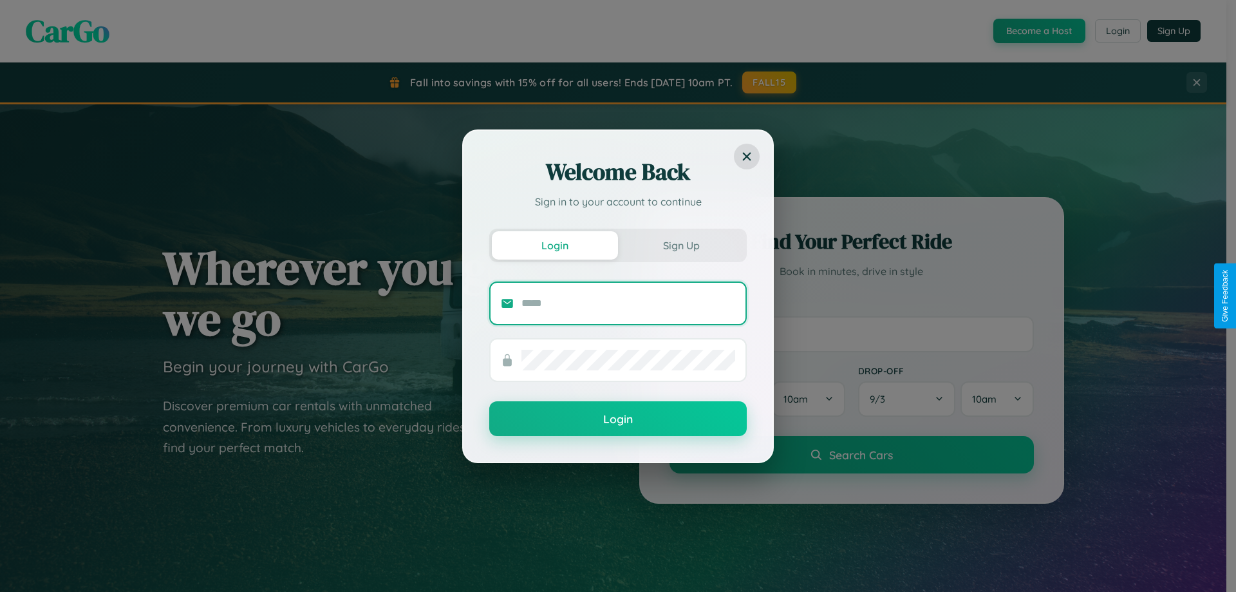  What do you see at coordinates (618, 172) in the screenshot?
I see `h2: Welcome Back` at bounding box center [618, 172].